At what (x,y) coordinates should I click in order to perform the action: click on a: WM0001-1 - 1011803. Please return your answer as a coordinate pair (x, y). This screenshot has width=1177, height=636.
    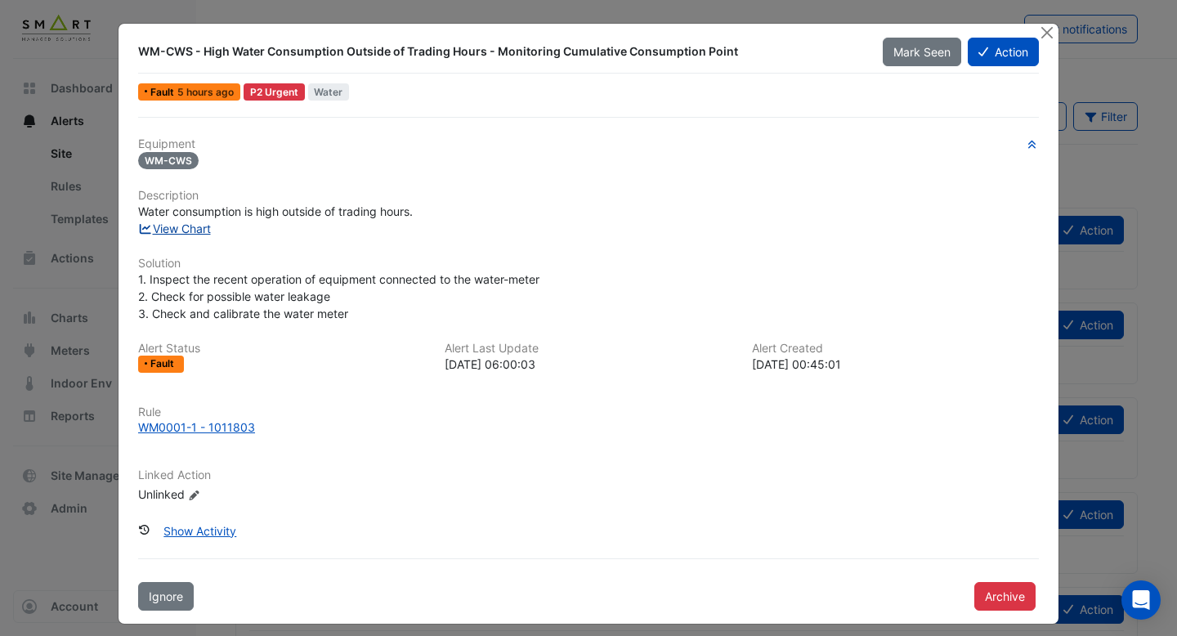
    Looking at the image, I should click on (589, 427).